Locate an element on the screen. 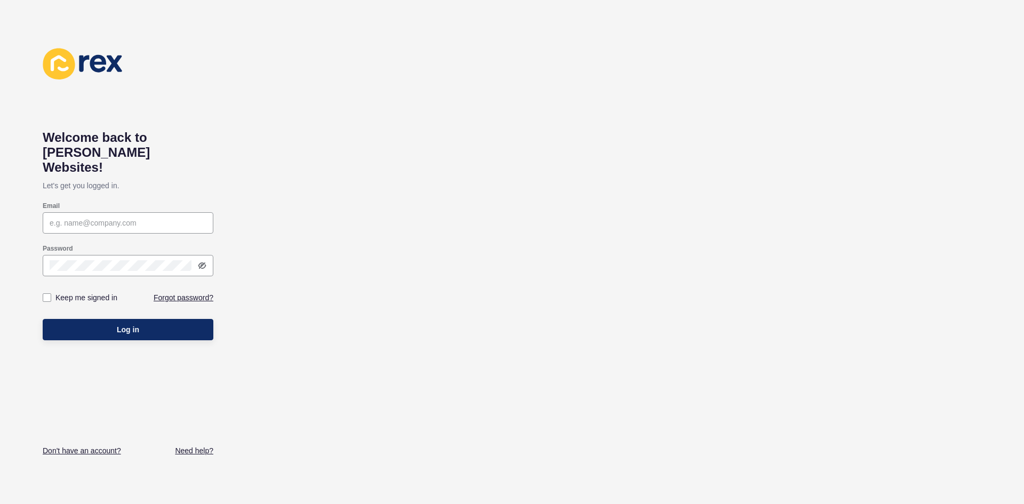 The image size is (1024, 504). a: Don't have an account? is located at coordinates (82, 451).